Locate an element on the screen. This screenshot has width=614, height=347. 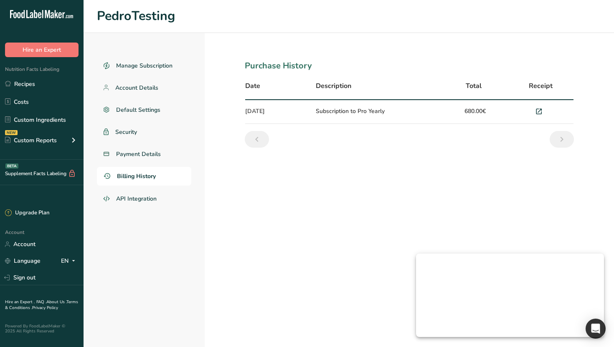
span: Account Details is located at coordinates (136, 88).